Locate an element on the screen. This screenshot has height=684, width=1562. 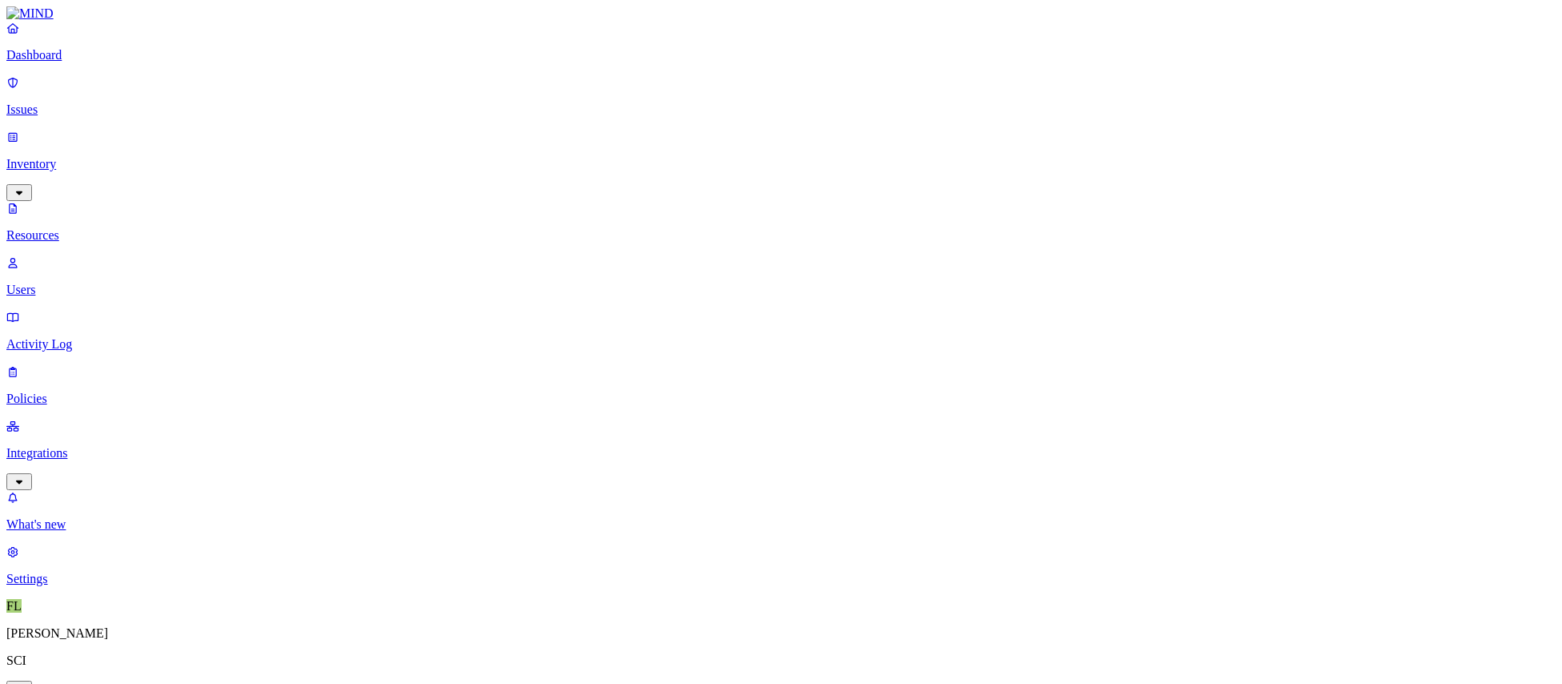
p: Users is located at coordinates (781, 290).